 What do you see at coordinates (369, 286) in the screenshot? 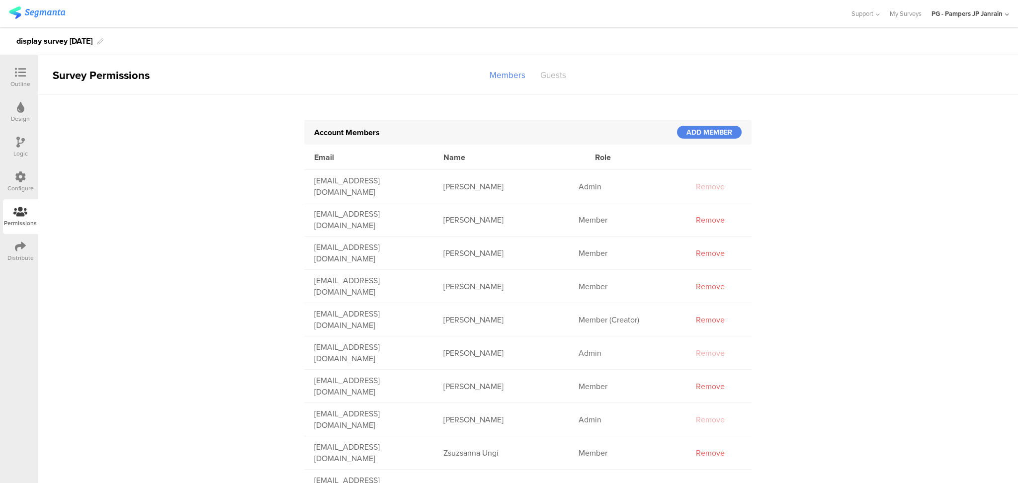
I see `div: piotrowska.j.2@pg.com` at bounding box center [369, 286].